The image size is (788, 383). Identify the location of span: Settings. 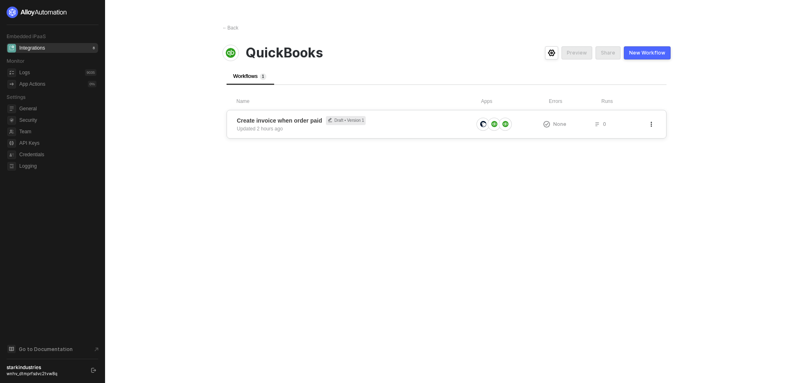
(16, 97).